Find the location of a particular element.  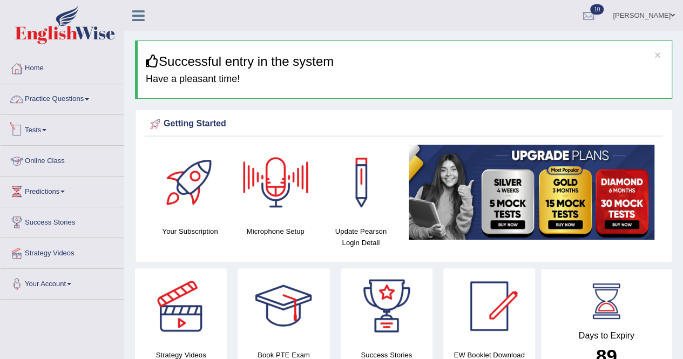

span: 10 is located at coordinates (597, 9).